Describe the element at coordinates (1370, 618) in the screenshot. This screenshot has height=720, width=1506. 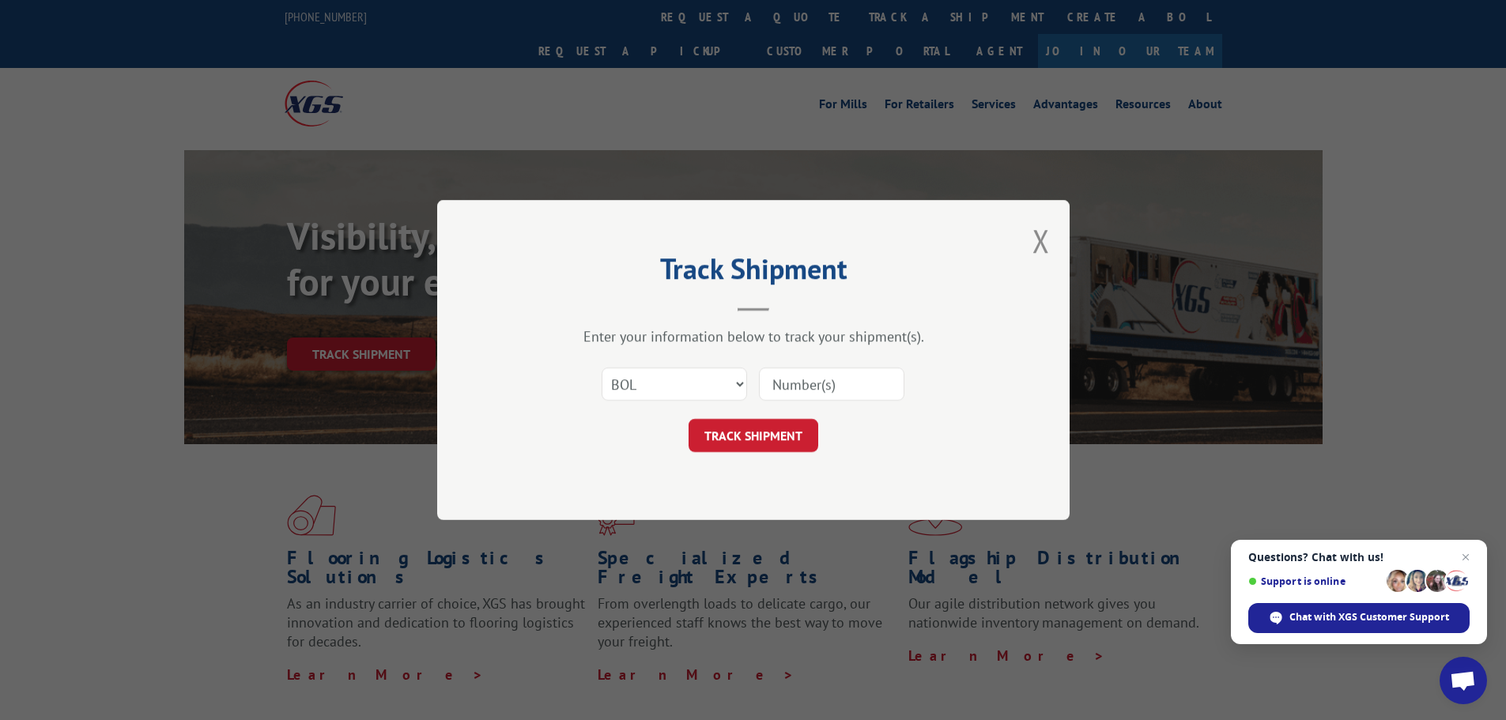
I see `span: Chat with XGS Customer Support` at that location.